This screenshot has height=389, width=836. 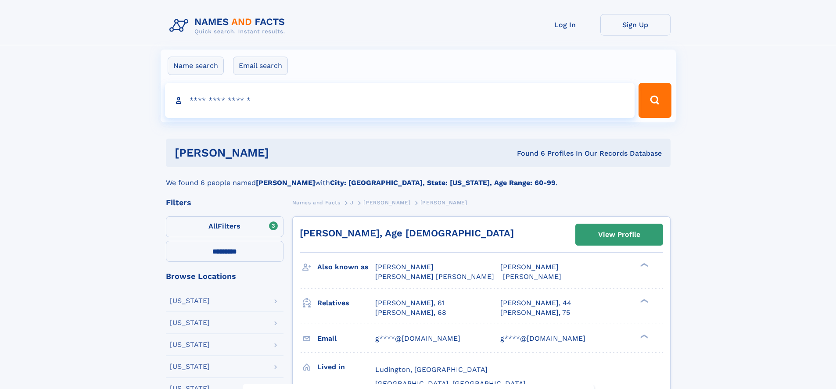 What do you see at coordinates (346, 303) in the screenshot?
I see `h3: Relatives` at bounding box center [346, 303].